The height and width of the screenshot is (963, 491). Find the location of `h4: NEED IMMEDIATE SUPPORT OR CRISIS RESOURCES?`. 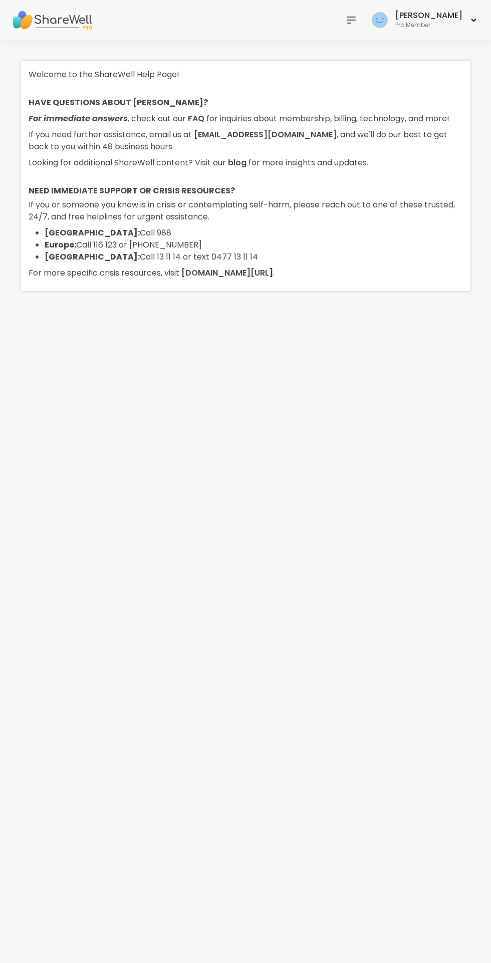

h4: NEED IMMEDIATE SUPPORT OR CRISIS RESOURCES? is located at coordinates (245, 192).